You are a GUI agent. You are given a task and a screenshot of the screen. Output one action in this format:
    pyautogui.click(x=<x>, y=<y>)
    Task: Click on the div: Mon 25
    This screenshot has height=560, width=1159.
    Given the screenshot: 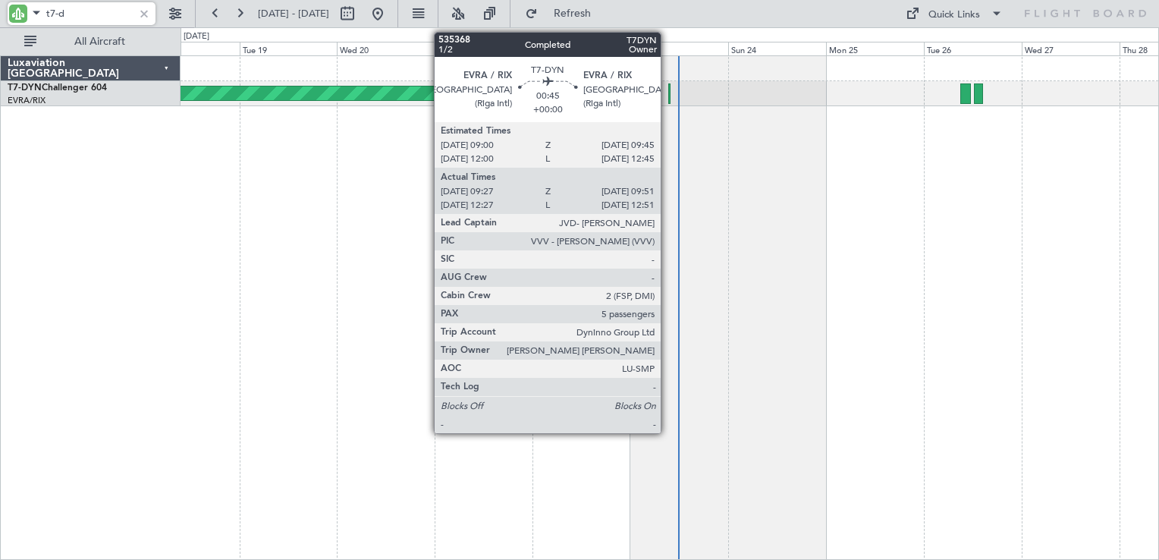 What is the action you would take?
    pyautogui.click(x=874, y=49)
    